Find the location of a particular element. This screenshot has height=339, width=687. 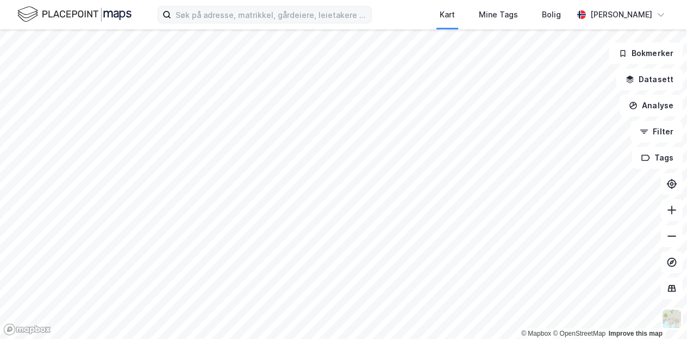

div: Kart is located at coordinates (448, 15).